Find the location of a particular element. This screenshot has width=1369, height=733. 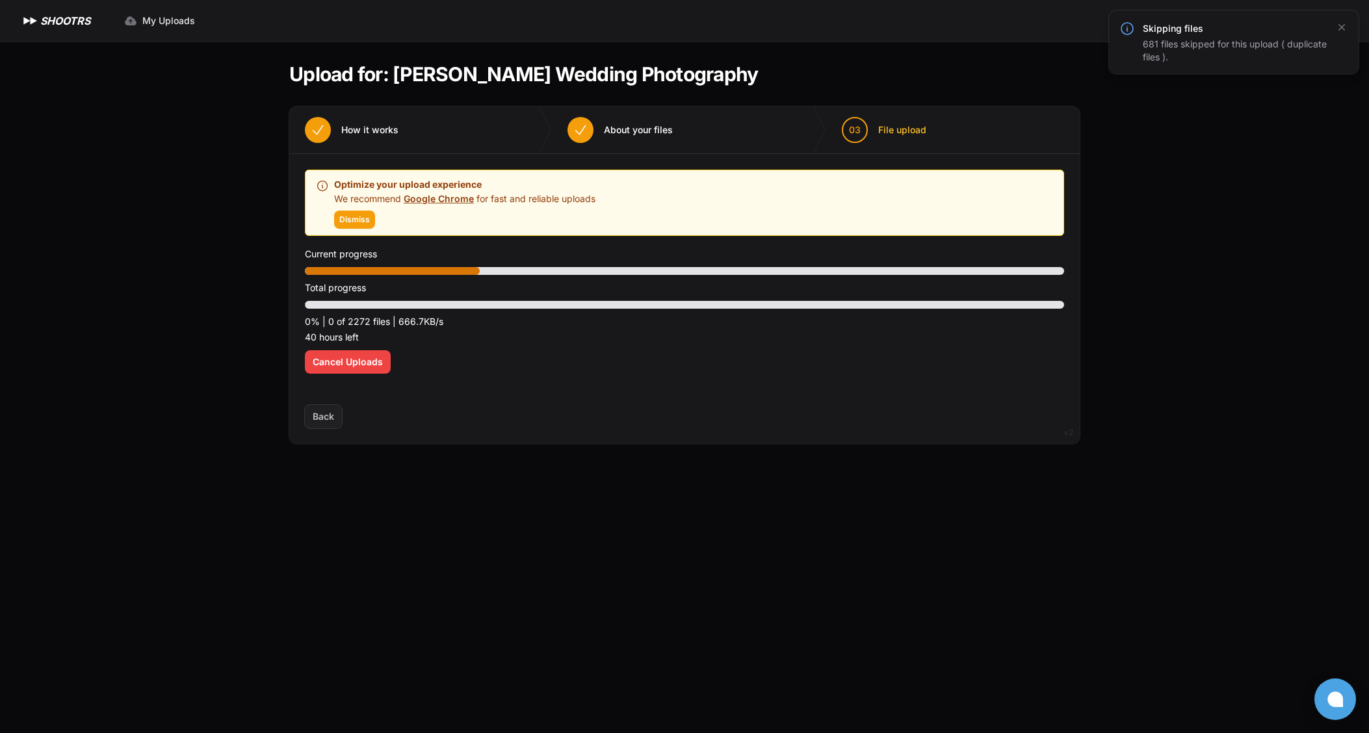

h3: Skipping files is located at coordinates (1235, 29).